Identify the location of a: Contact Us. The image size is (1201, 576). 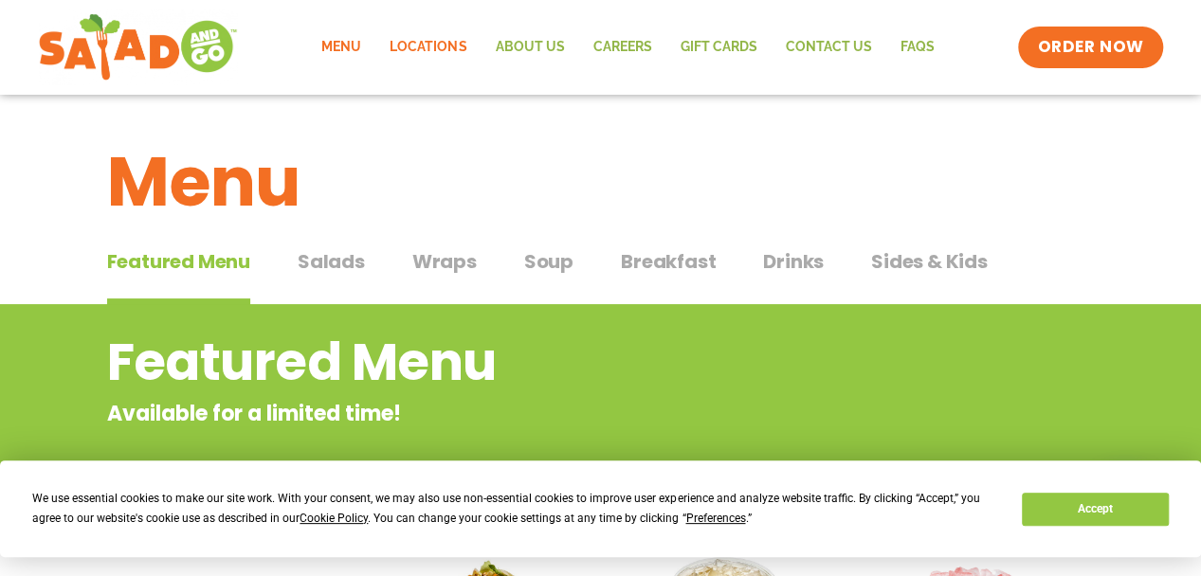
(827, 47).